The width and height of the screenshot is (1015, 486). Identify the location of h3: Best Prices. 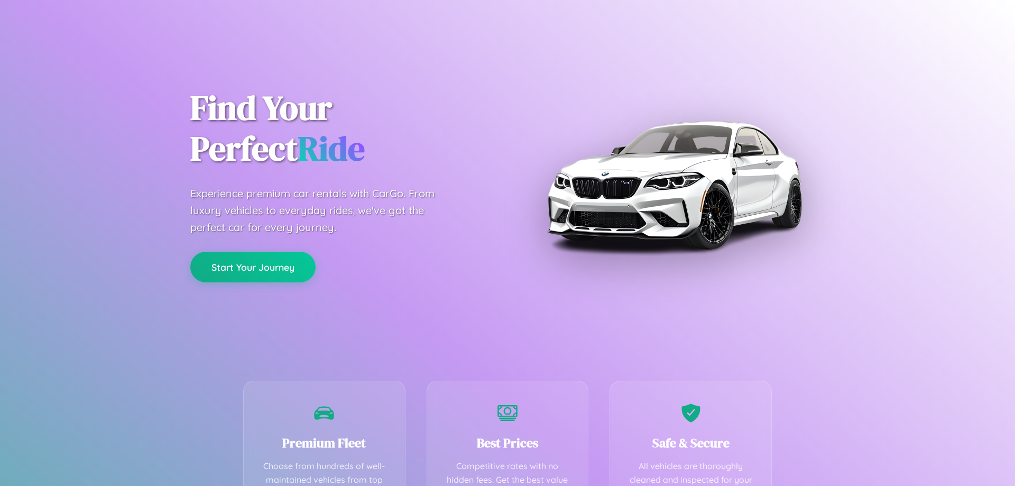
(508, 443).